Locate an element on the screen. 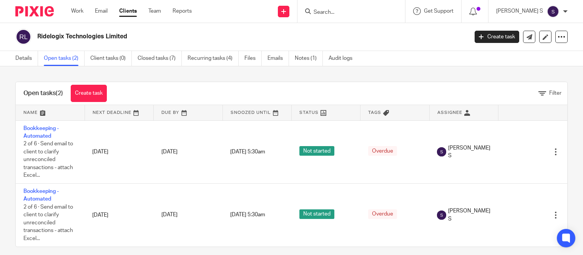  a: Closed tasks (7) is located at coordinates (159, 58).